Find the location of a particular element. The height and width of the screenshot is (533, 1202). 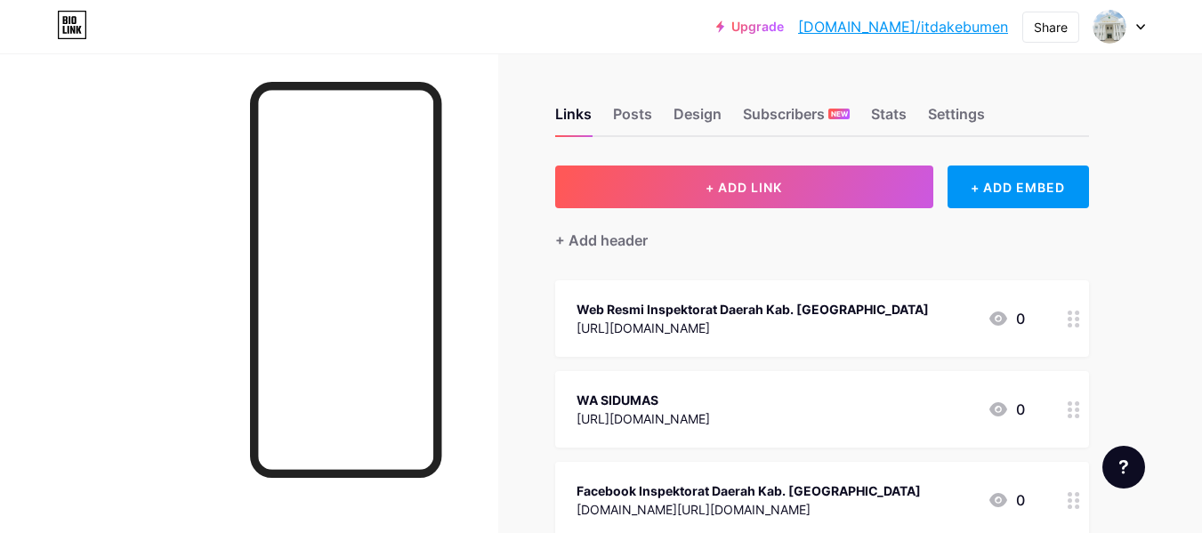

img: itdakebumen is located at coordinates (1109, 27).